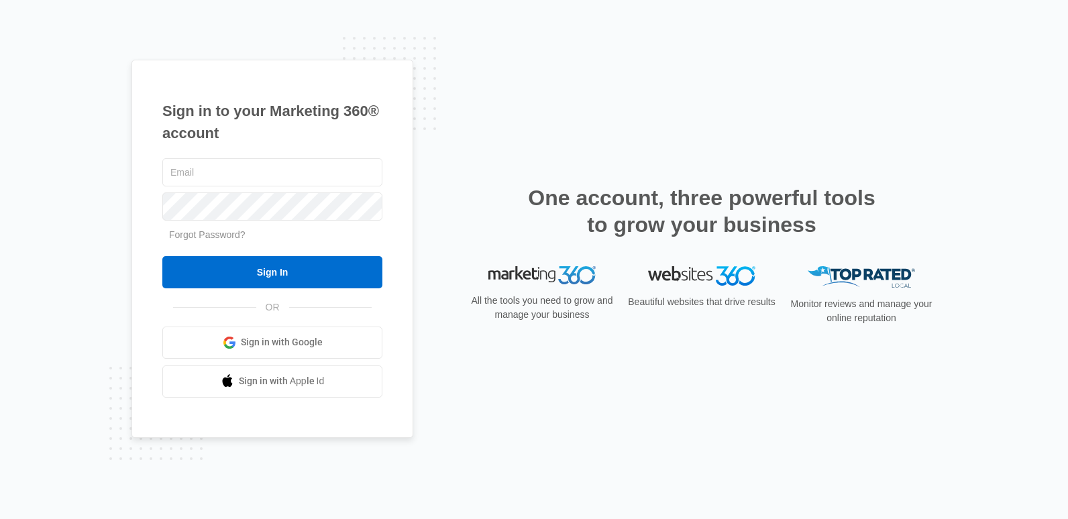 The width and height of the screenshot is (1068, 519). I want to click on h1: Sign in to your Marketing 360® account, so click(272, 122).